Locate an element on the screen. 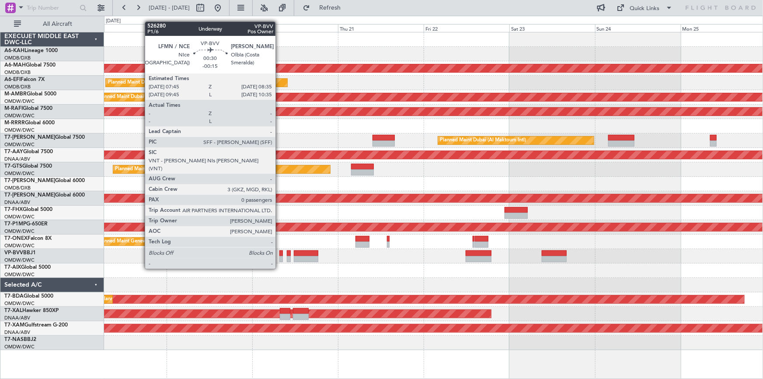 The image size is (763, 379). a: VP-BVVBBJ1 is located at coordinates (20, 253).